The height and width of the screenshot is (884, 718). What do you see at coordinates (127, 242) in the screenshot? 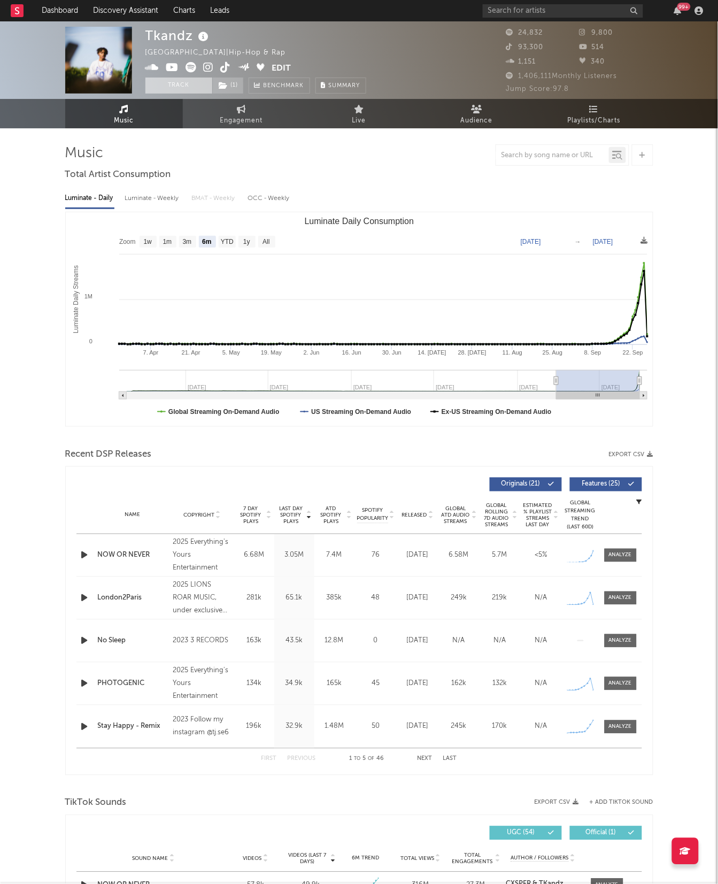
I see `text: Zoom` at bounding box center [127, 242].